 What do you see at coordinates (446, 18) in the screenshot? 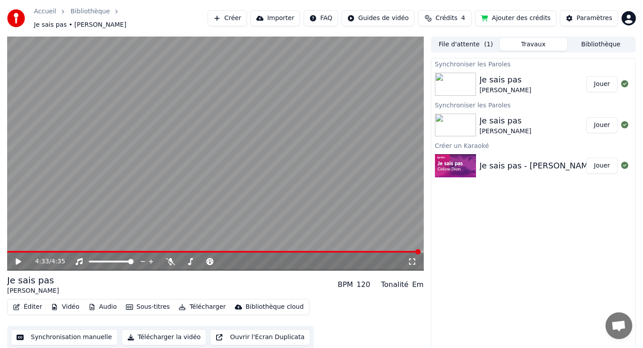
I see `span: Crédits` at bounding box center [446, 18].